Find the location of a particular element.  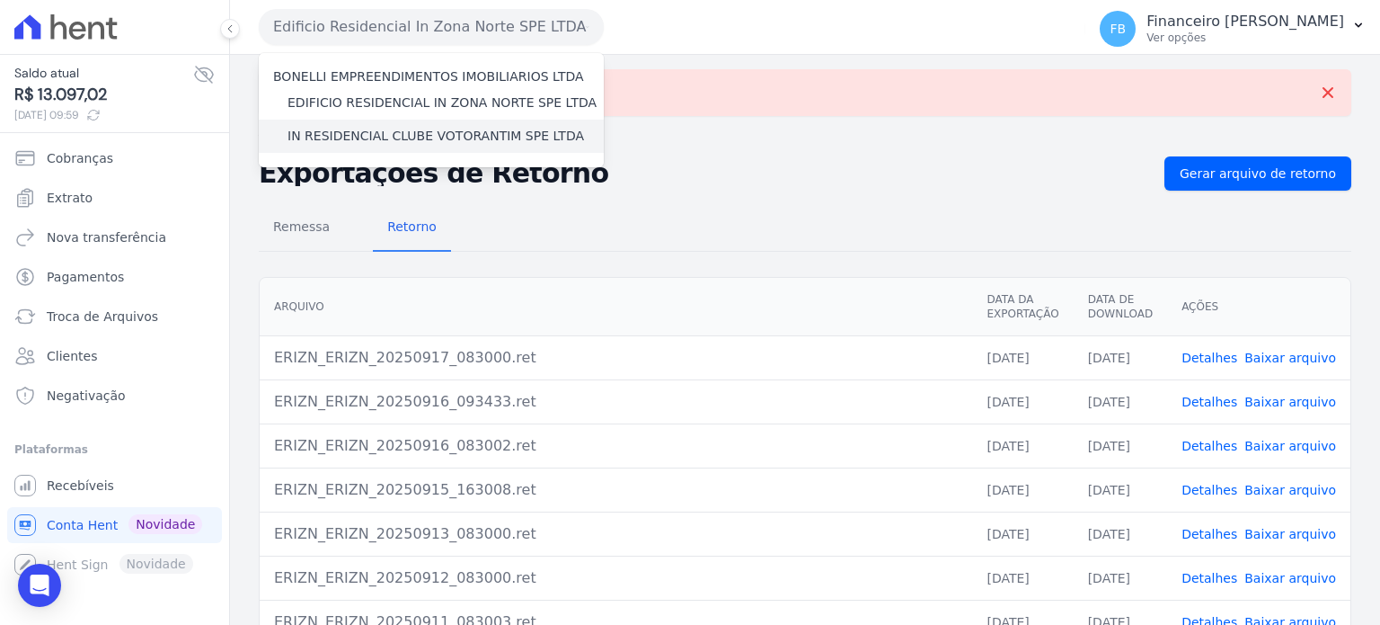

a: Conta Hent Novidade is located at coordinates (114, 525).